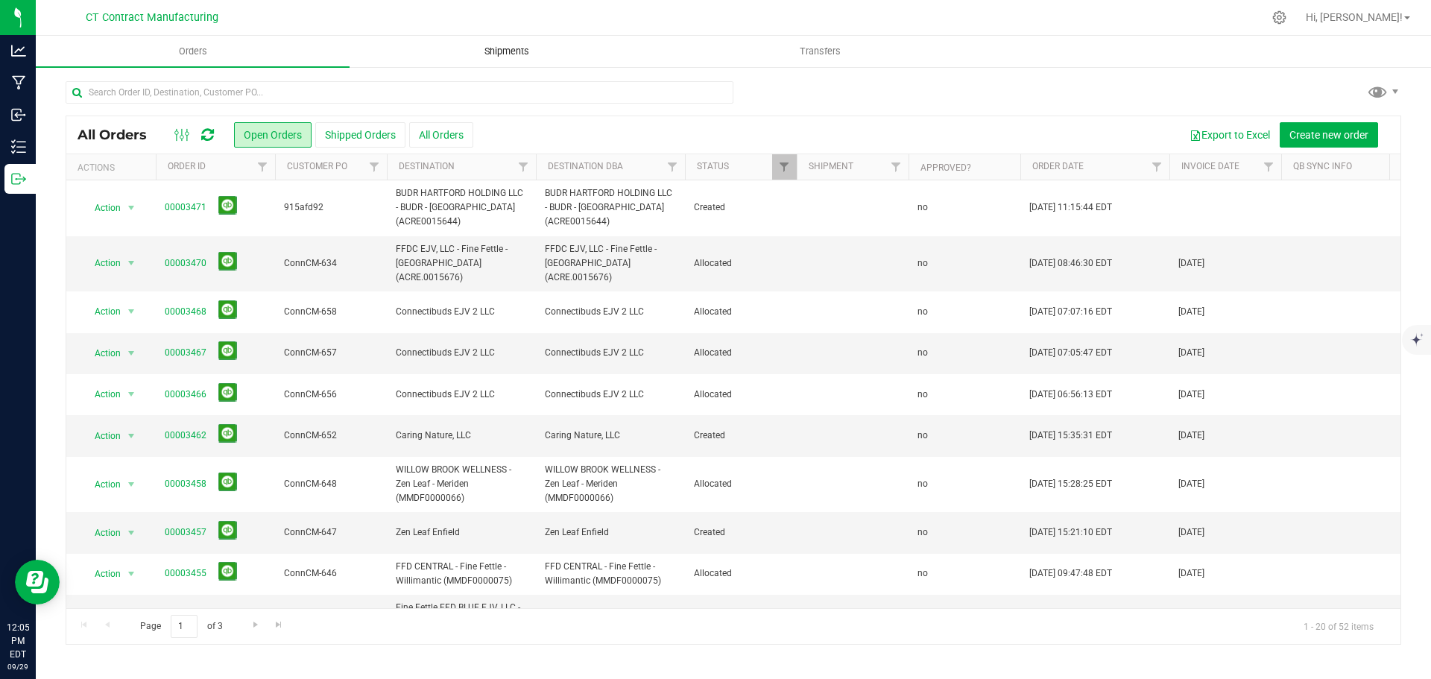 This screenshot has width=1431, height=679. I want to click on inline-svg: Analytics, so click(19, 51).